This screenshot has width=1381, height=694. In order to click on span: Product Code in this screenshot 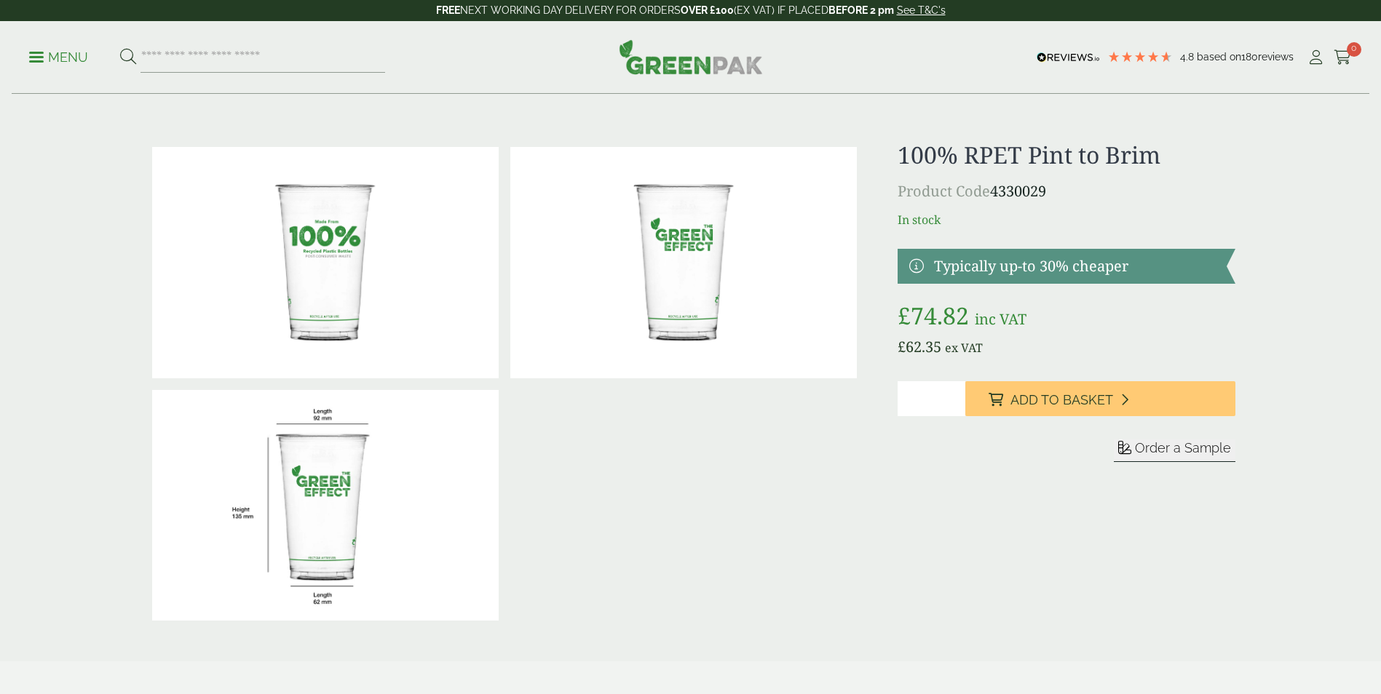, I will do `click(943, 191)`.